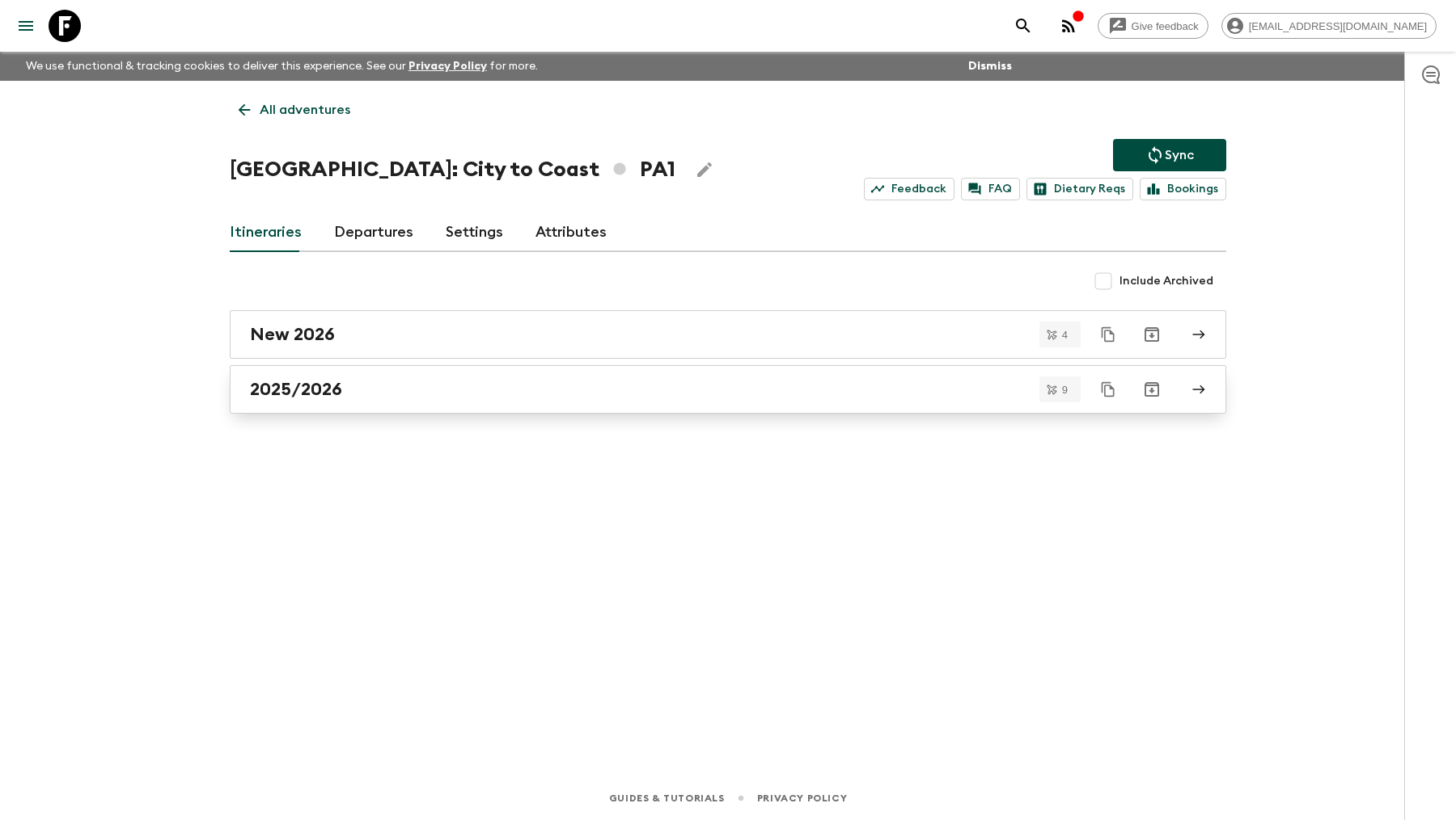 Image resolution: width=1456 pixels, height=820 pixels. What do you see at coordinates (728, 390) in the screenshot?
I see `a: 2025/2026` at bounding box center [728, 390].